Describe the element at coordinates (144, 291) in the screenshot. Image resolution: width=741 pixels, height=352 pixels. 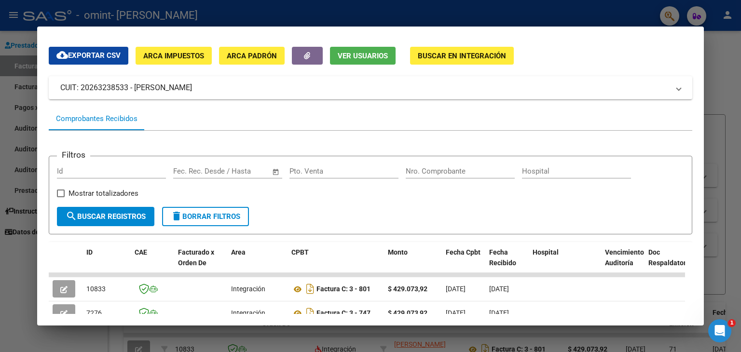
I see `span: Mensajes` at that location.